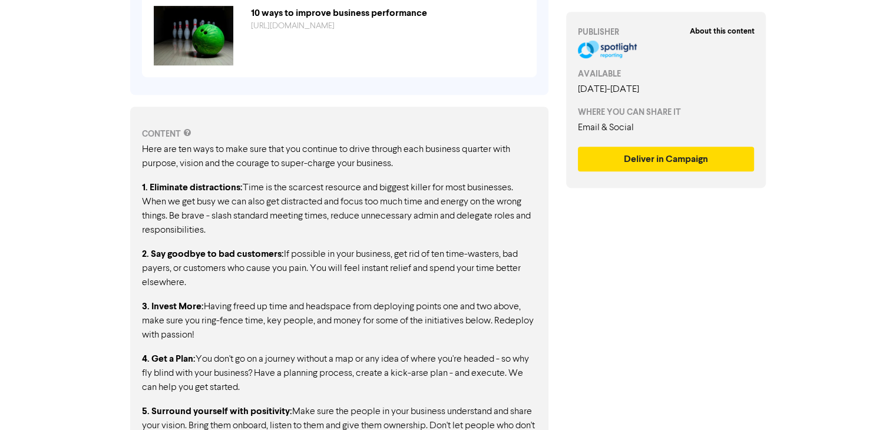 This screenshot has height=430, width=896. What do you see at coordinates (168, 359) in the screenshot?
I see `strong: 4. Get a Plan:` at bounding box center [168, 359].